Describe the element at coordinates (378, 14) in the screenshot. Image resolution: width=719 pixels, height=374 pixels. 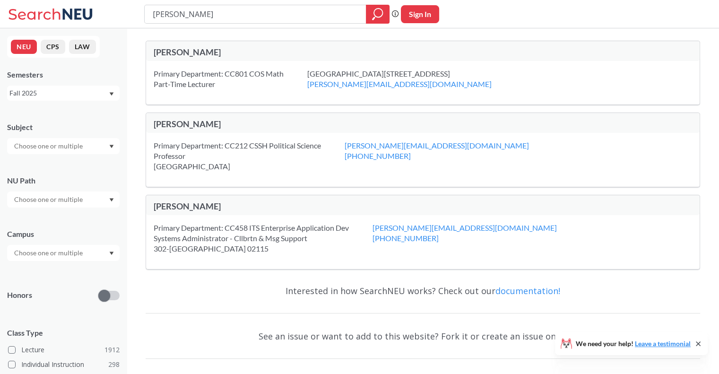
I see `div: magnifying glass` at that location.